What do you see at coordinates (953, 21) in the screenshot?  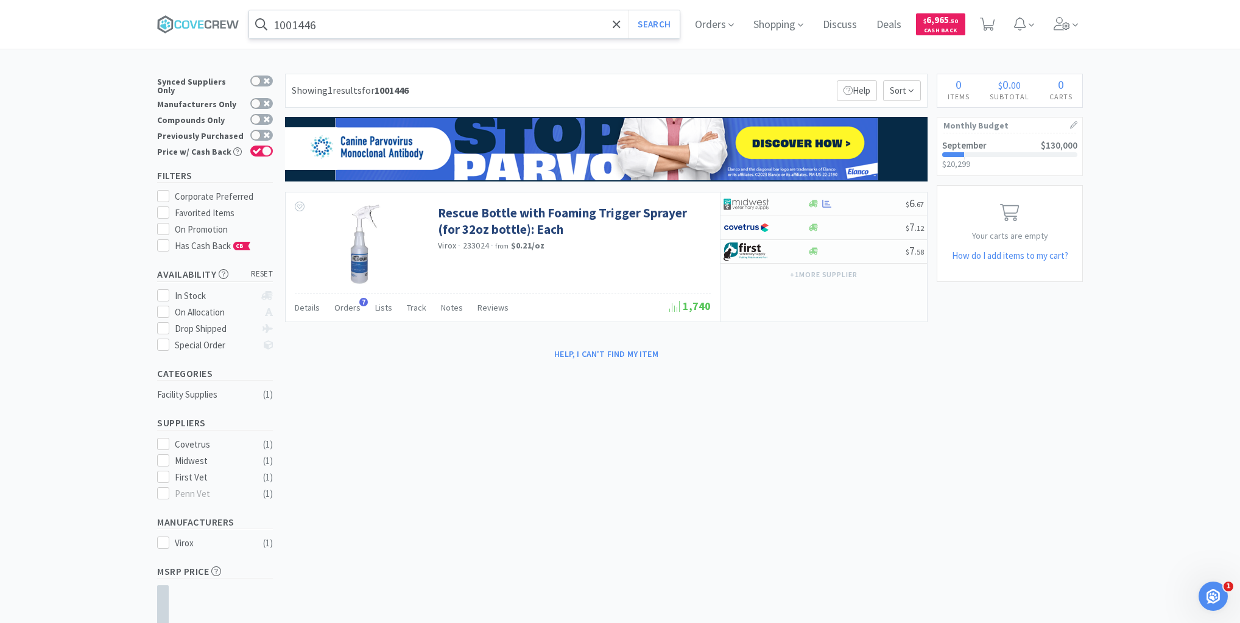 I see `span: . 50` at bounding box center [953, 21].